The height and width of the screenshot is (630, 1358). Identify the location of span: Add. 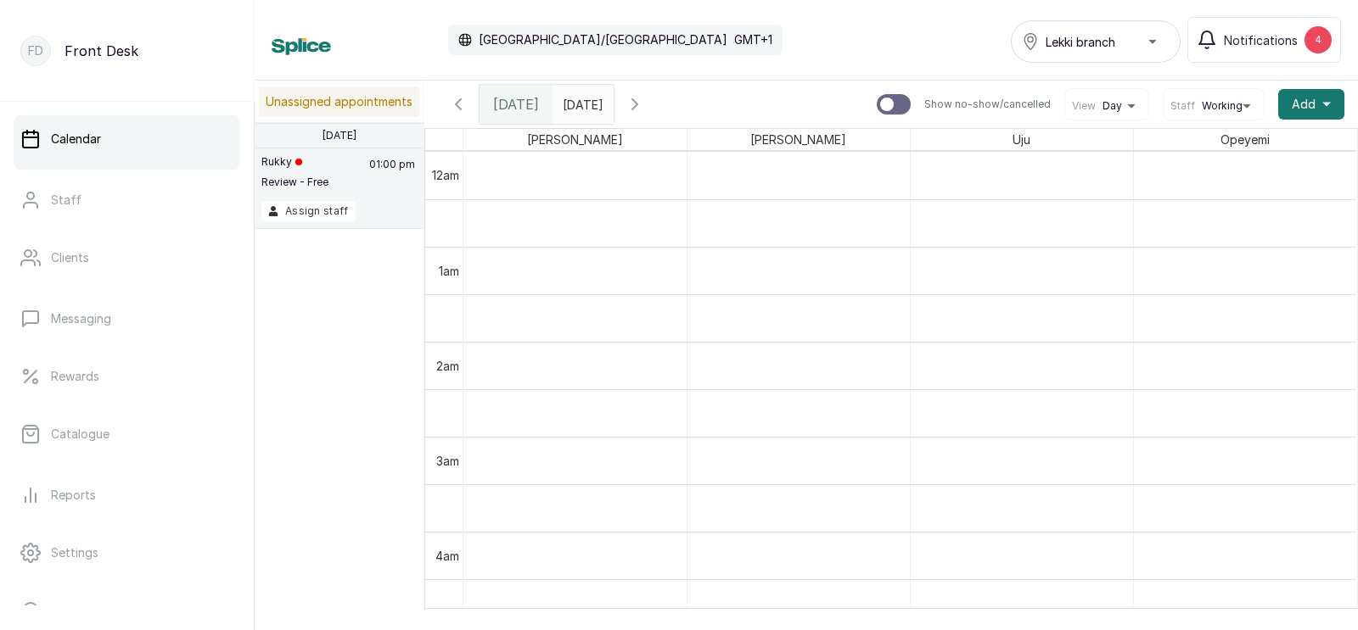
(1303, 104).